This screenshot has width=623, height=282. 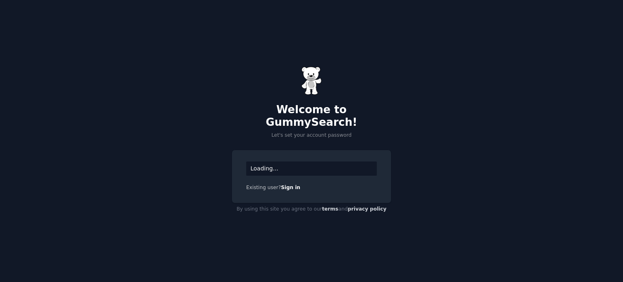 I want to click on img: Gummy Bear, so click(x=312, y=81).